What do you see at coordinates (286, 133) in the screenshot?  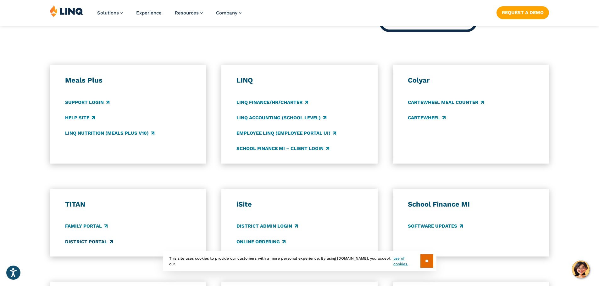 I see `a: Employee LINQ (Employee Portal UI)` at bounding box center [286, 133].